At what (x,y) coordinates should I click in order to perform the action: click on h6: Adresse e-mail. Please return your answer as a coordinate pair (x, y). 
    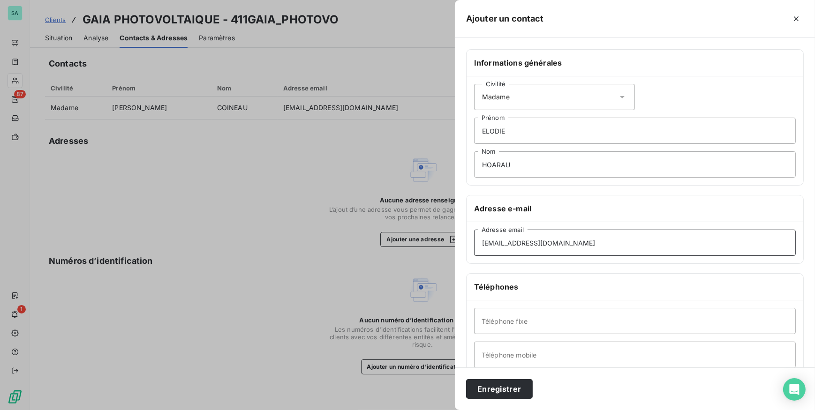
    Looking at the image, I should click on (635, 209).